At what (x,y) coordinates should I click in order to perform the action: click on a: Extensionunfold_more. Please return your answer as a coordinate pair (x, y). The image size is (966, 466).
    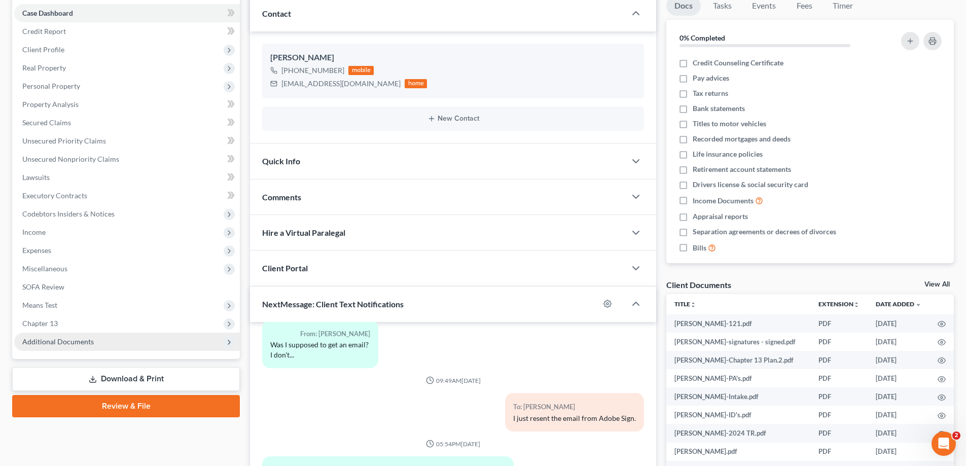
    Looking at the image, I should click on (839, 304).